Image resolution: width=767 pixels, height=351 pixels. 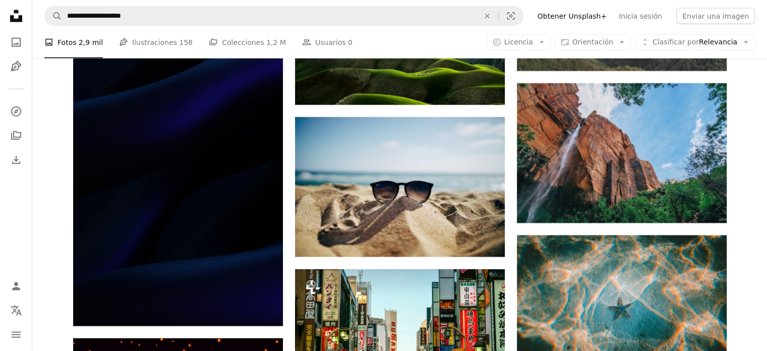 I want to click on span: Relevancia, so click(x=695, y=42).